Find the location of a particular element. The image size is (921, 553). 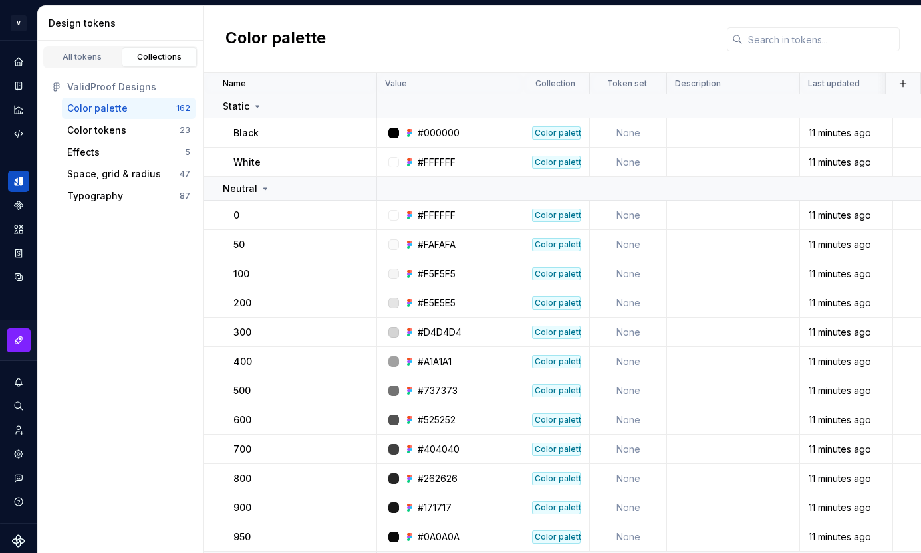

div: Home is located at coordinates (19, 62).